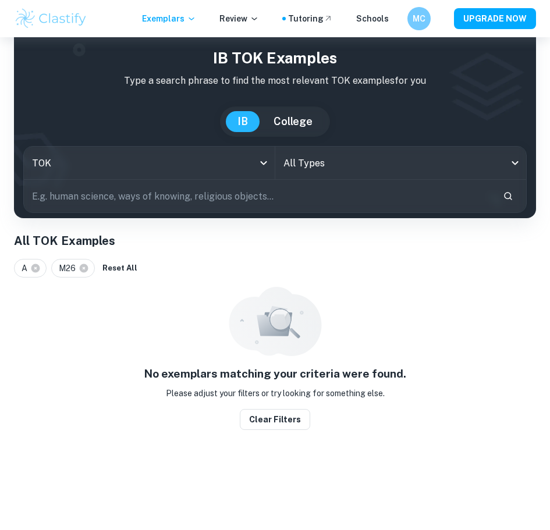  Describe the element at coordinates (30, 268) in the screenshot. I see `div: A` at that location.